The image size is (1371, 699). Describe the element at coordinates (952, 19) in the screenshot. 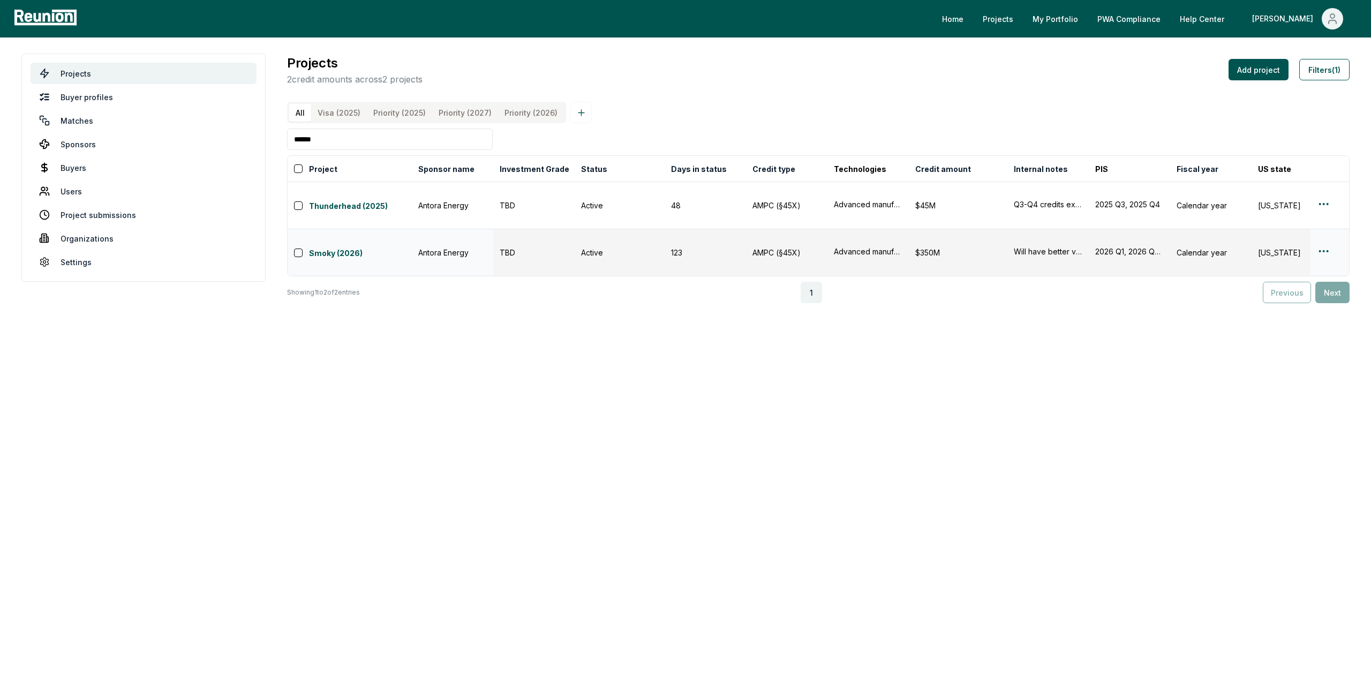

I see `a: Home` at that location.